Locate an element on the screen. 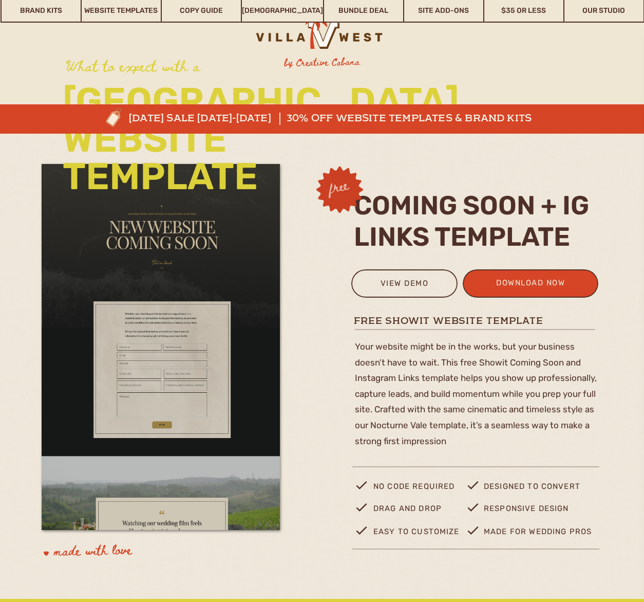 The width and height of the screenshot is (644, 602). p: no code required is located at coordinates (420, 489).